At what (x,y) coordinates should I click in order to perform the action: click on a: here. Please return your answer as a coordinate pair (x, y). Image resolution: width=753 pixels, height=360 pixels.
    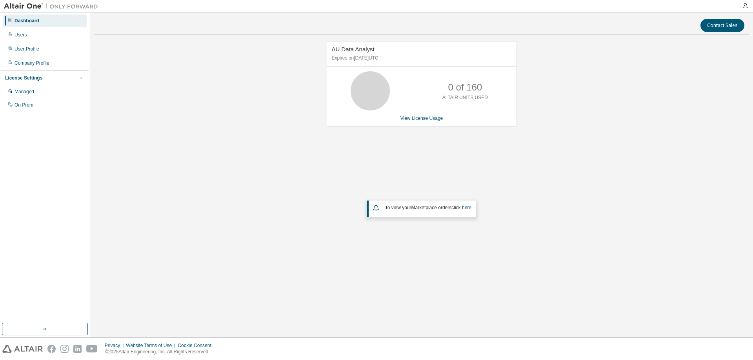
    Looking at the image, I should click on (467, 208).